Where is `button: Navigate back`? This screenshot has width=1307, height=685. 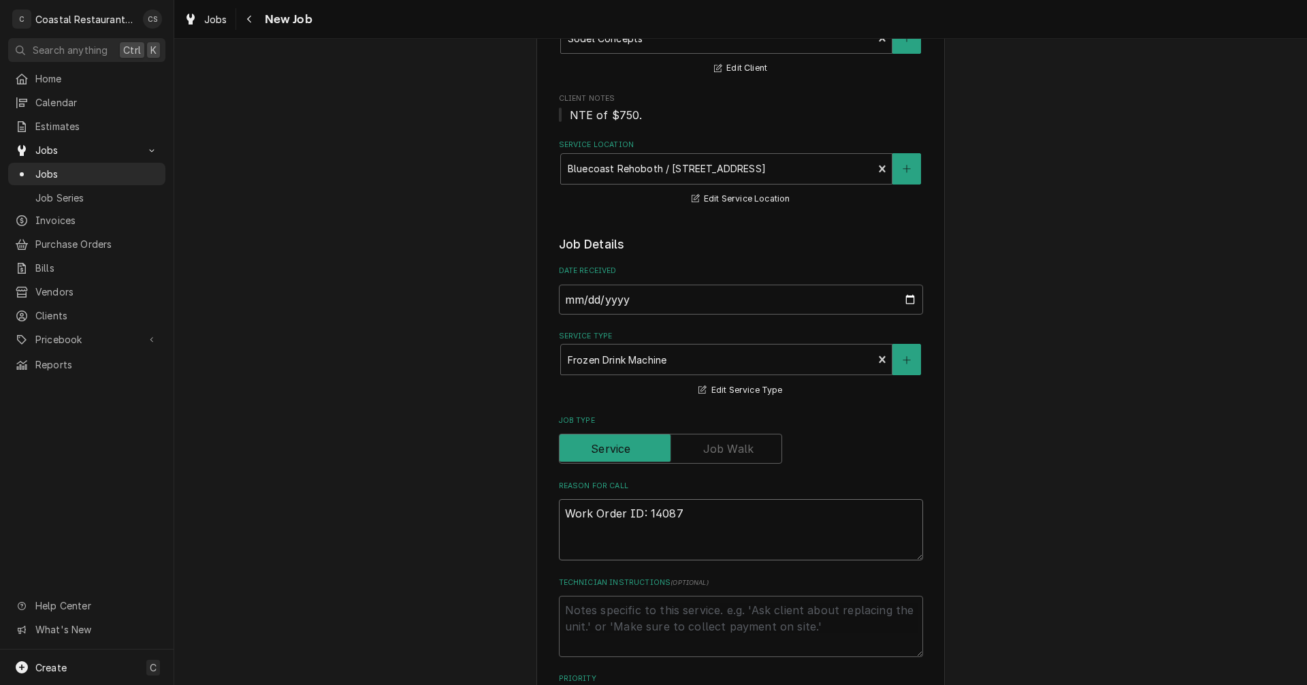 button: Navigate back is located at coordinates (250, 19).